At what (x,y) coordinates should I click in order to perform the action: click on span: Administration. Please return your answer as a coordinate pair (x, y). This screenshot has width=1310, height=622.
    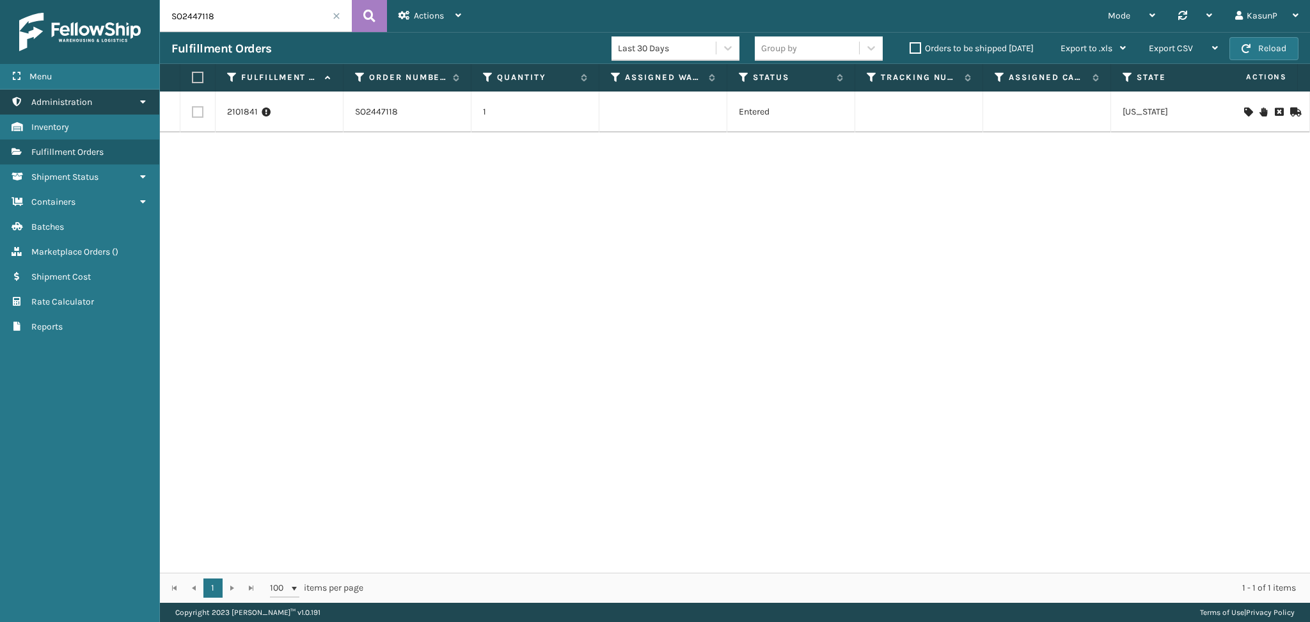
    Looking at the image, I should click on (61, 102).